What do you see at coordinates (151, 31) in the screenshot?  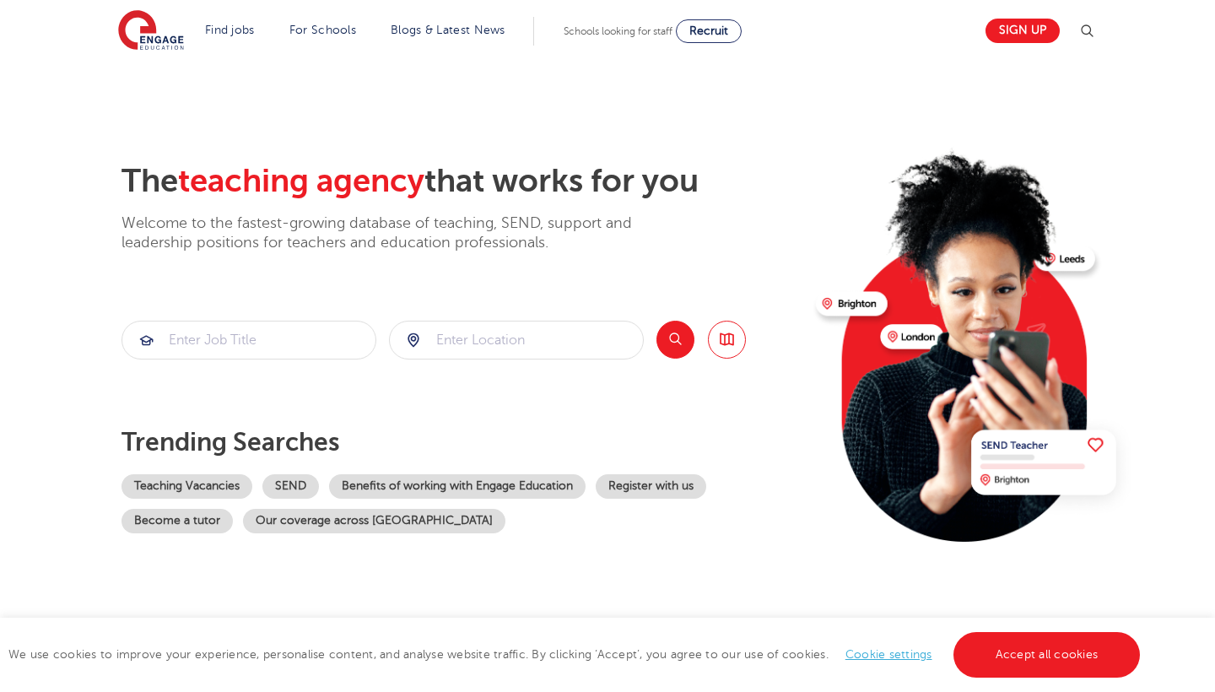 I see `img: Engage Education` at bounding box center [151, 31].